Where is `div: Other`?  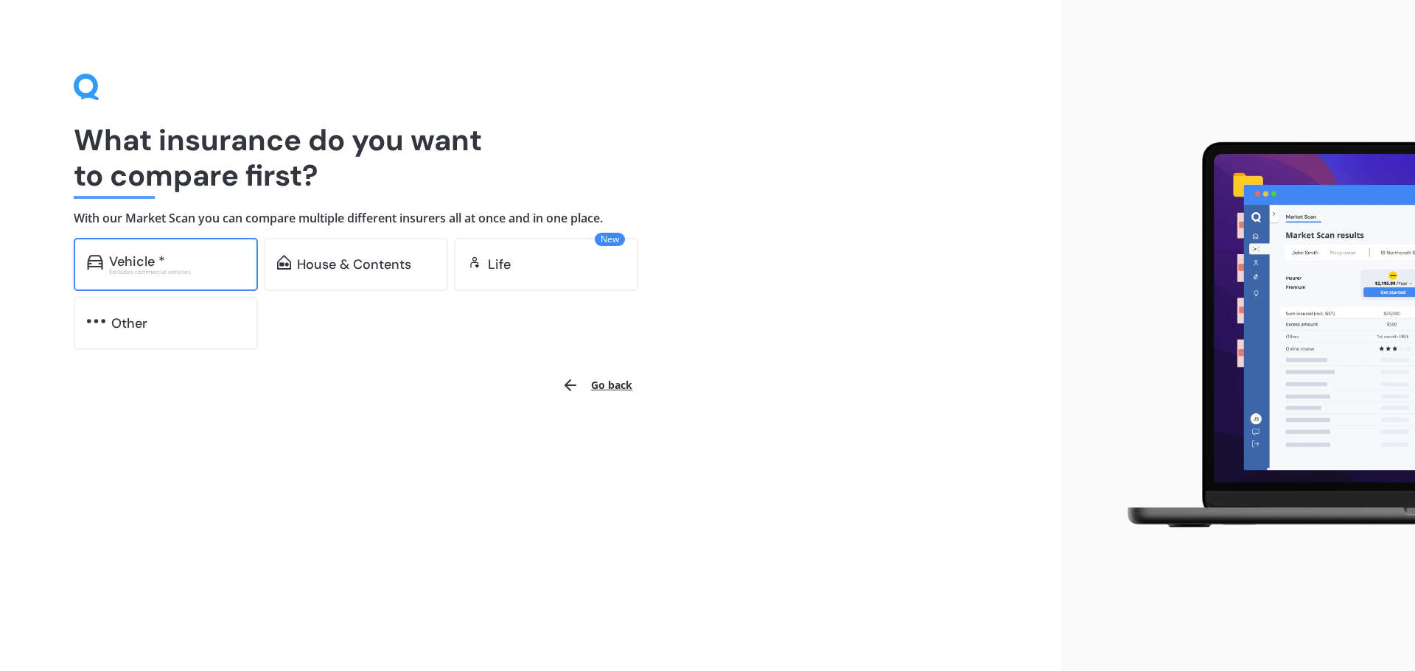 div: Other is located at coordinates (129, 324).